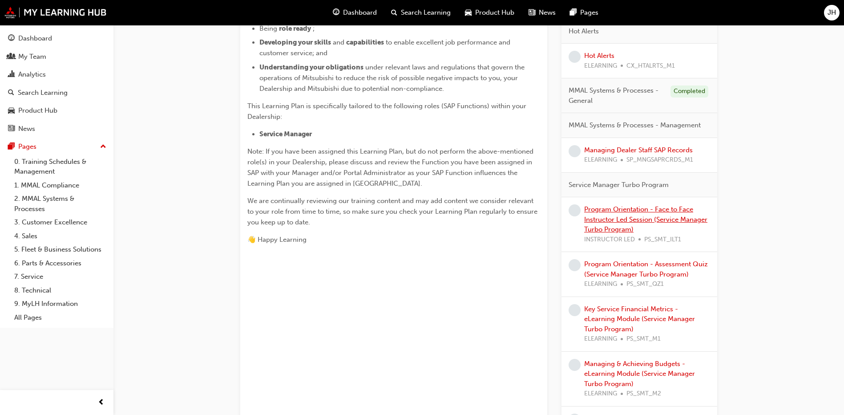  I want to click on span: Product Hub, so click(495, 12).